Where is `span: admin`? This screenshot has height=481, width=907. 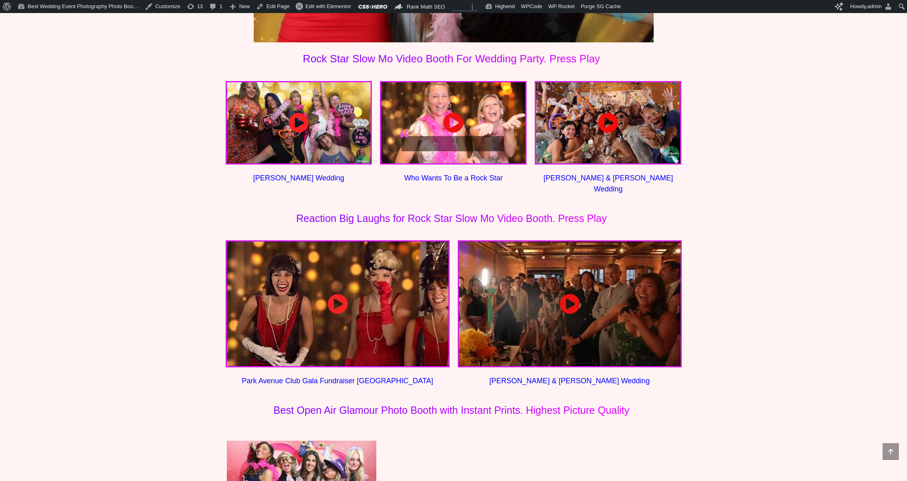
span: admin is located at coordinates (875, 6).